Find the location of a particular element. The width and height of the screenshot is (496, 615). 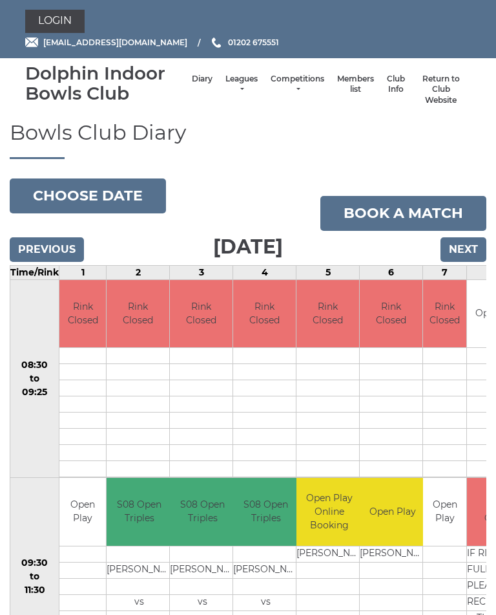

input: Previous is located at coordinates (47, 249).